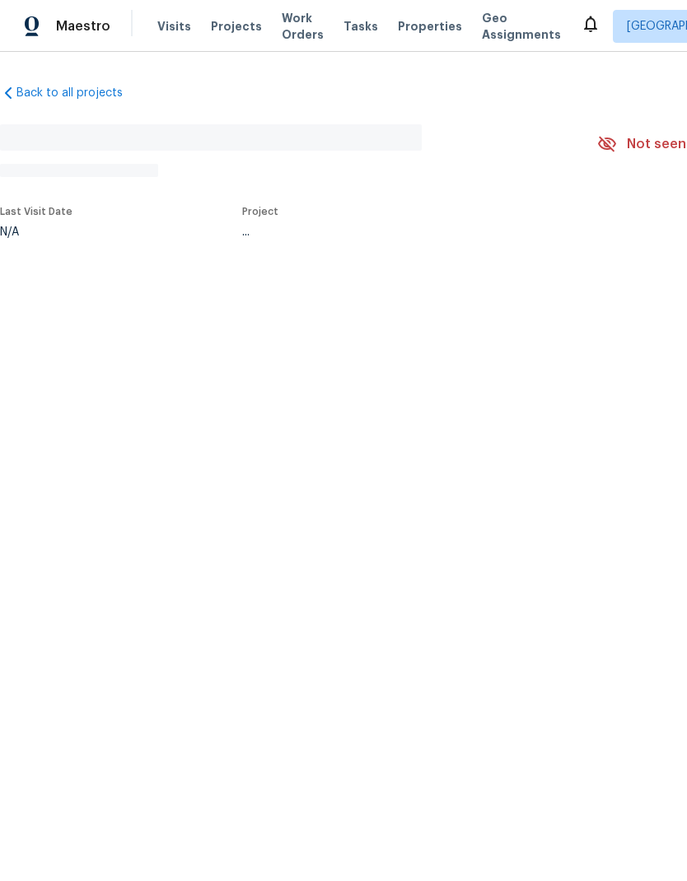 This screenshot has height=881, width=687. What do you see at coordinates (83, 26) in the screenshot?
I see `span: Maestro` at bounding box center [83, 26].